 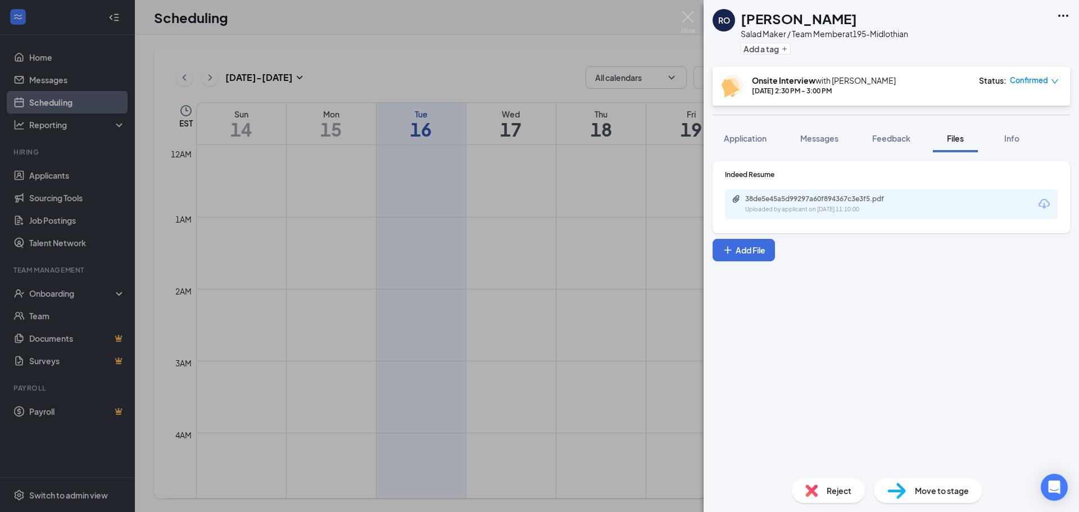 I want to click on span: Application, so click(x=745, y=138).